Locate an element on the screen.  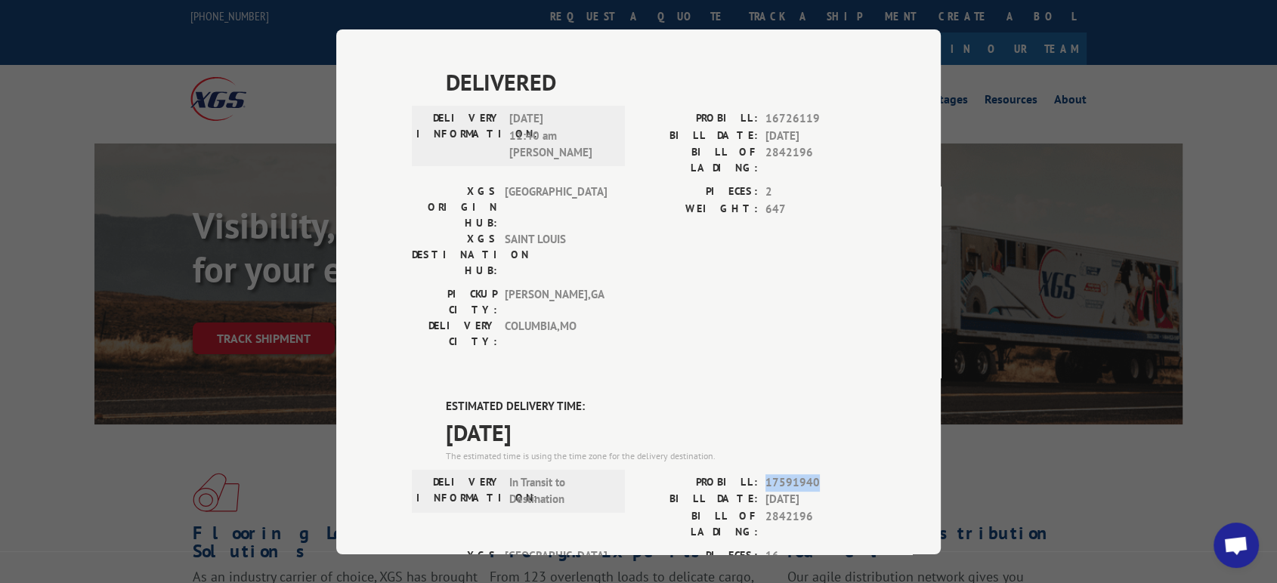
a: Open chat is located at coordinates (1236, 546).